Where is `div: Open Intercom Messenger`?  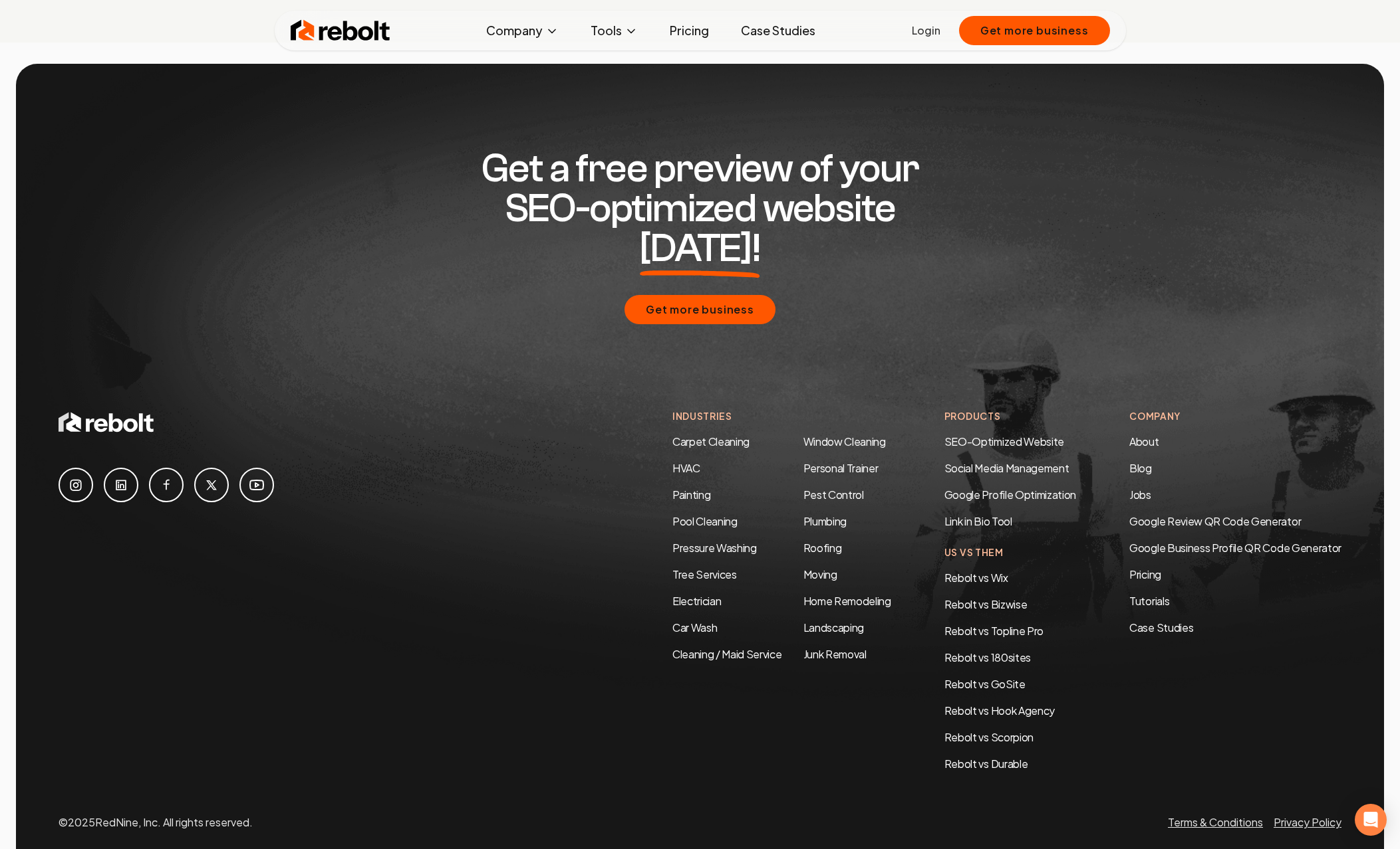 div: Open Intercom Messenger is located at coordinates (1370, 820).